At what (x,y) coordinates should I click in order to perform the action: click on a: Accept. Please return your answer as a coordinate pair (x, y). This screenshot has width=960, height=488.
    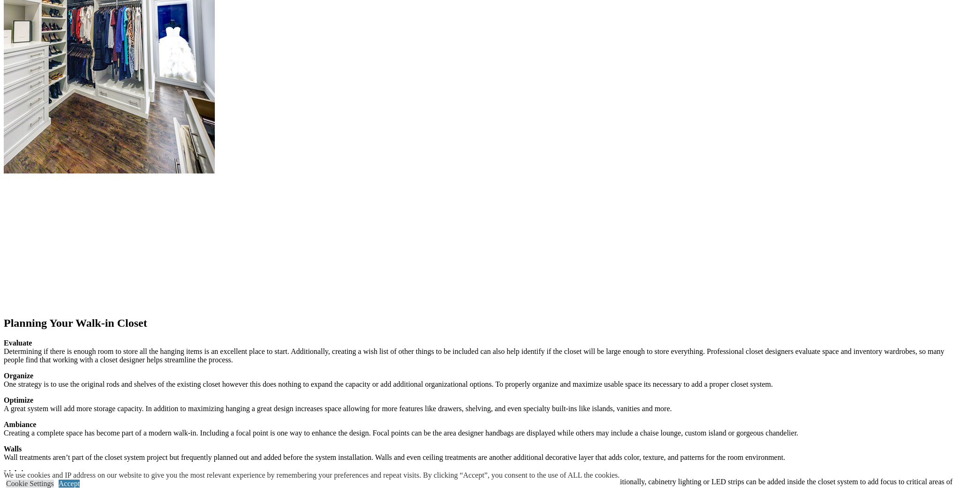
    Looking at the image, I should click on (69, 484).